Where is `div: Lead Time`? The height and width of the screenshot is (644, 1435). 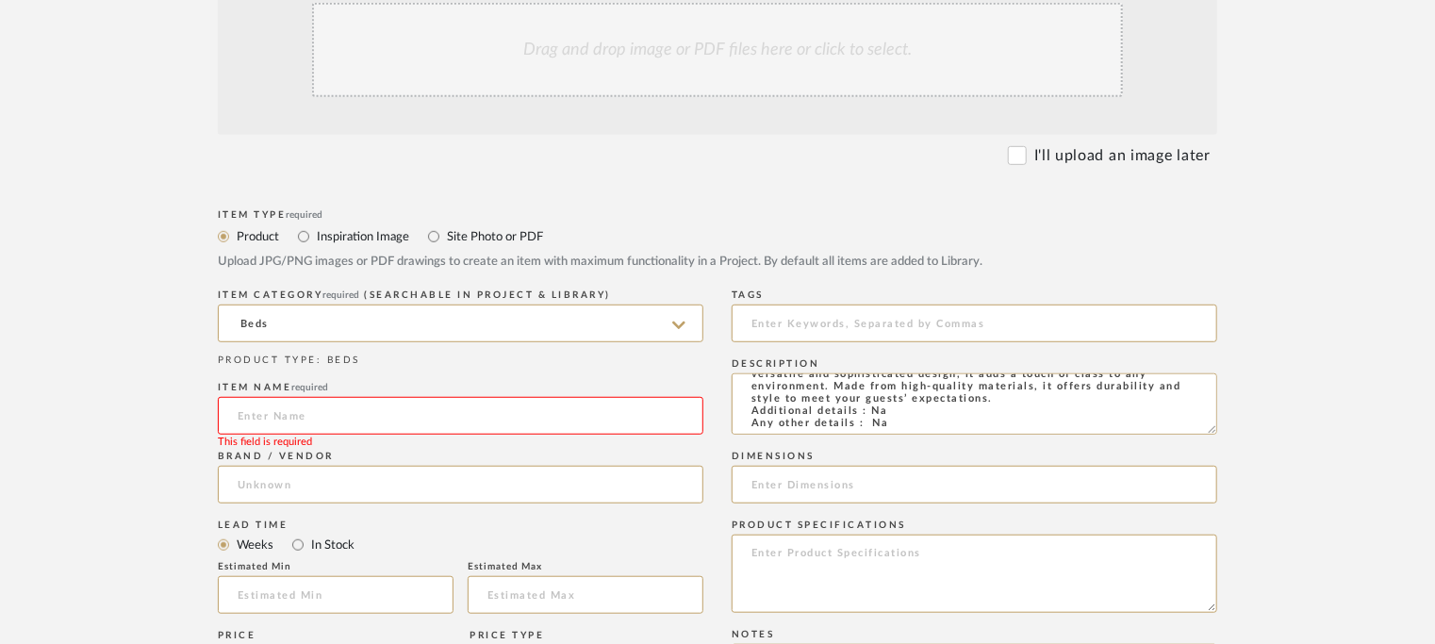 div: Lead Time is located at coordinates (460, 525).